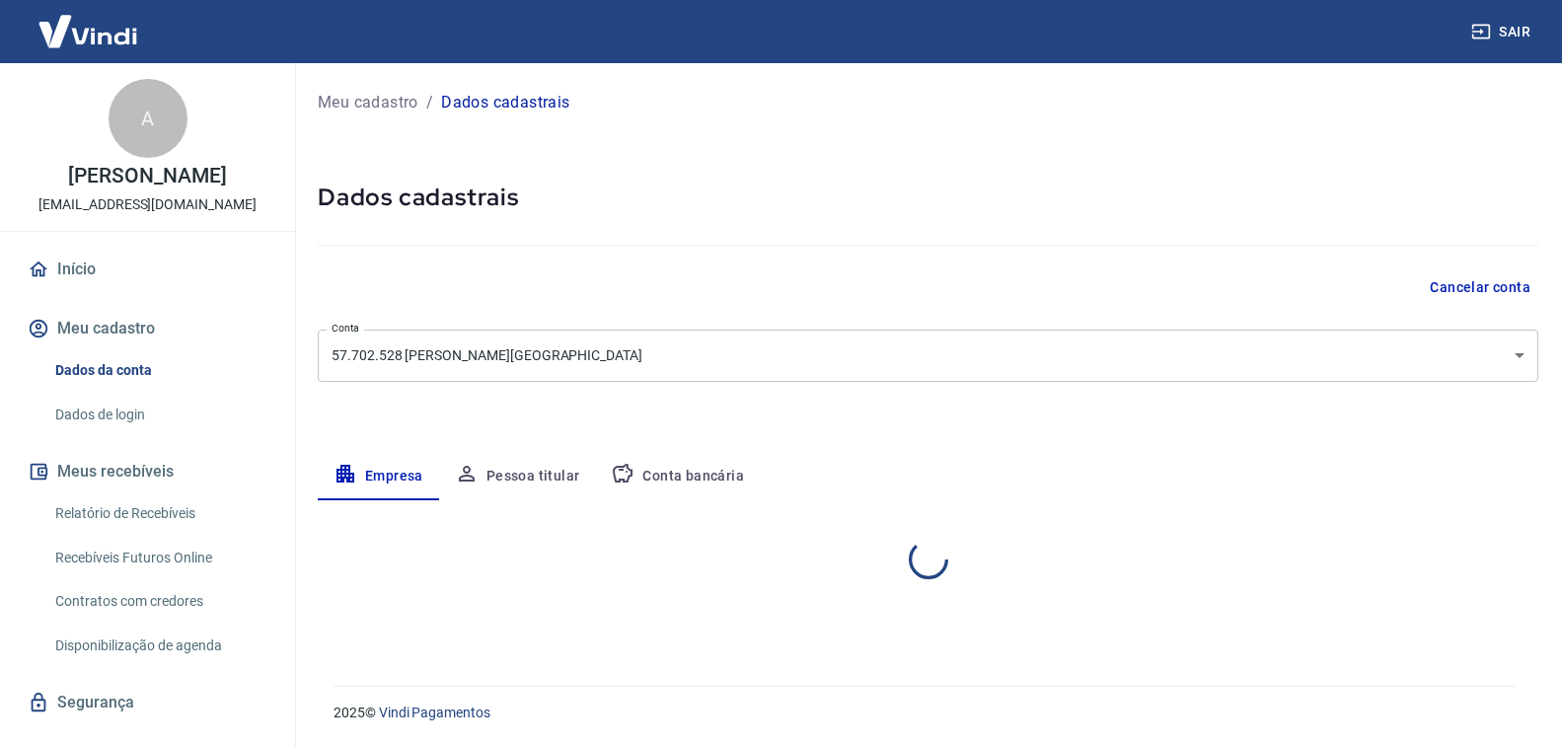 The height and width of the screenshot is (747, 1562). I want to click on button: Cancelar conta, so click(1480, 287).